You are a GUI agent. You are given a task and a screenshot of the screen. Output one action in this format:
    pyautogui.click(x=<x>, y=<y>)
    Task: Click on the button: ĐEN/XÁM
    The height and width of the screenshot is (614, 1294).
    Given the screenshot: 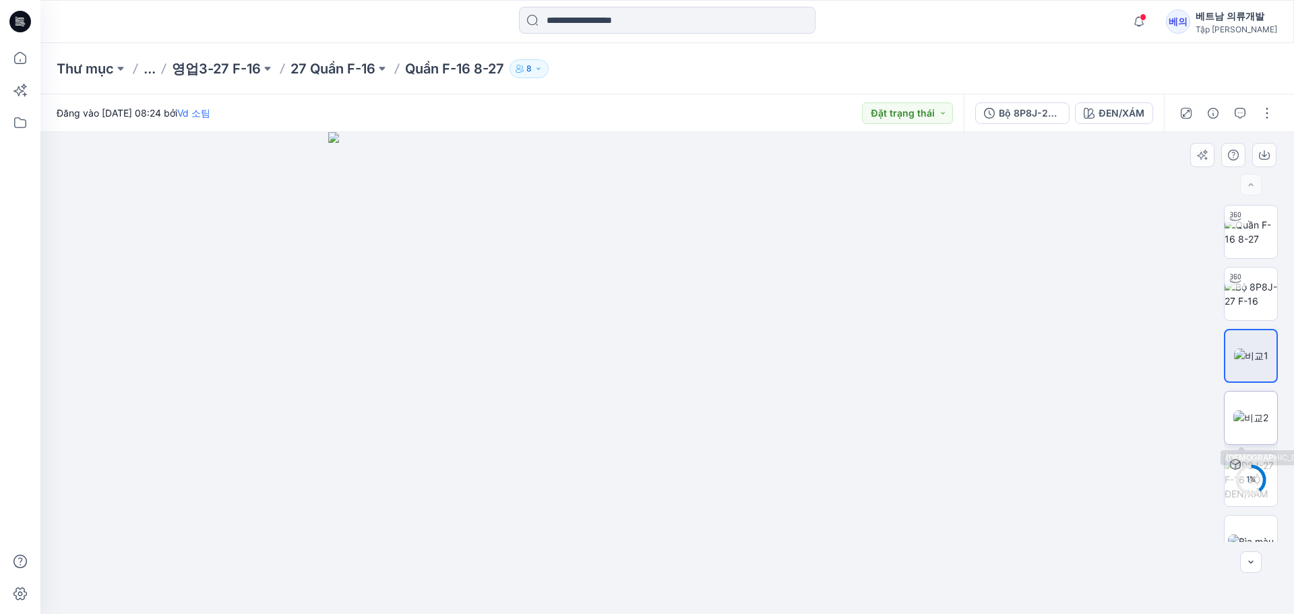 What is the action you would take?
    pyautogui.click(x=1114, y=113)
    